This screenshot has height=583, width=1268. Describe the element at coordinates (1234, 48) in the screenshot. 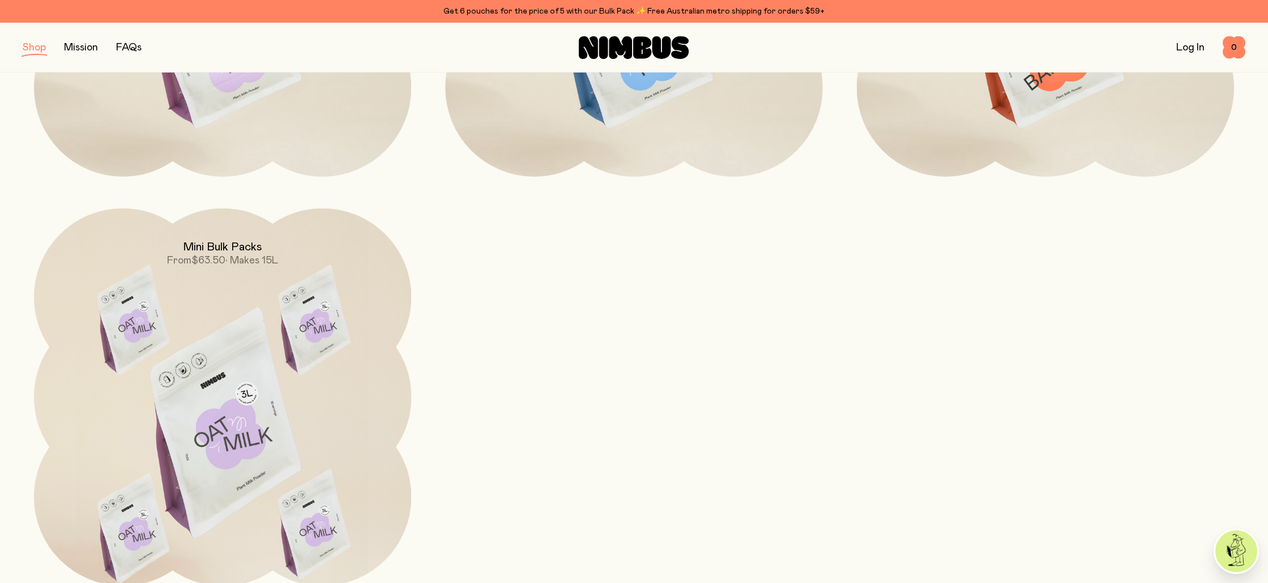

I see `button: 0` at that location.